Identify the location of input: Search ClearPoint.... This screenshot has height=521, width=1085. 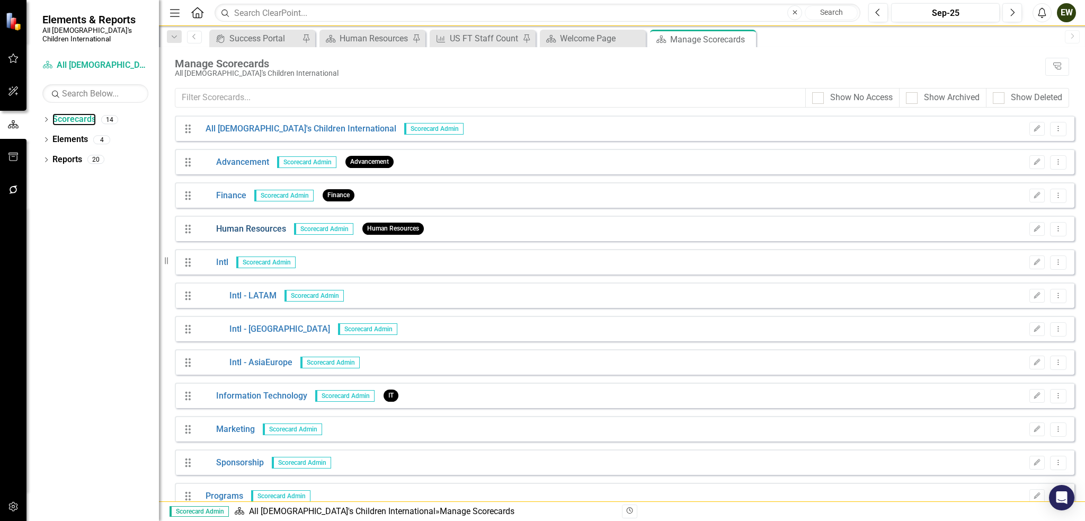
(537, 13).